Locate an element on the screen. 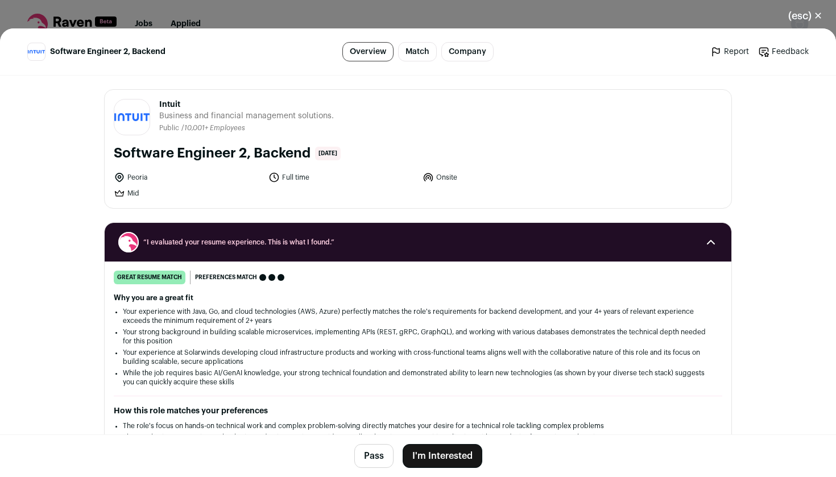 The image size is (836, 477). li: The role's focus on hands-on technical work and complex problem-solving directly matches your des... is located at coordinates (418, 426).